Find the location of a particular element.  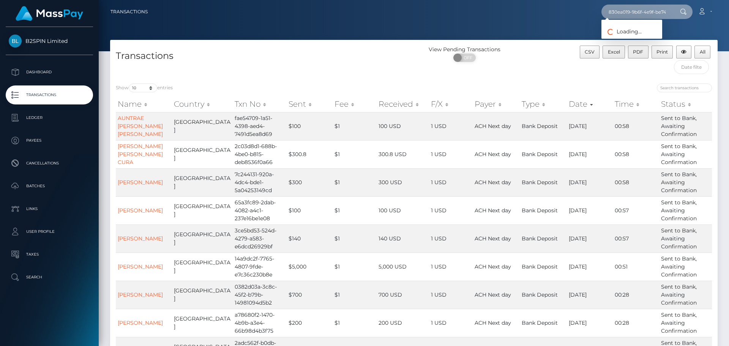

input: Date filter is located at coordinates (691, 67).